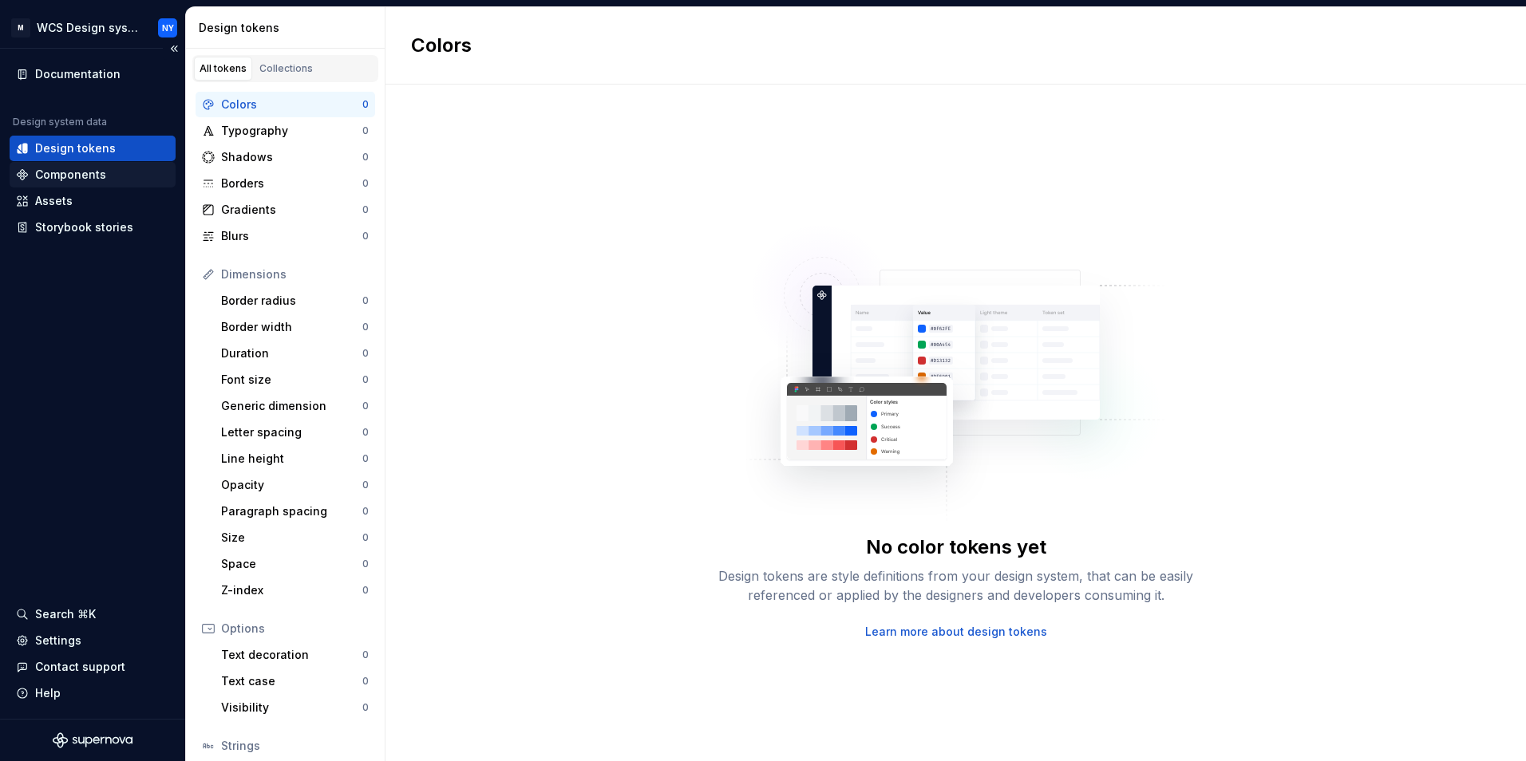 The height and width of the screenshot is (761, 1526). Describe the element at coordinates (291, 511) in the screenshot. I see `div: Paragraph spacing` at that location.